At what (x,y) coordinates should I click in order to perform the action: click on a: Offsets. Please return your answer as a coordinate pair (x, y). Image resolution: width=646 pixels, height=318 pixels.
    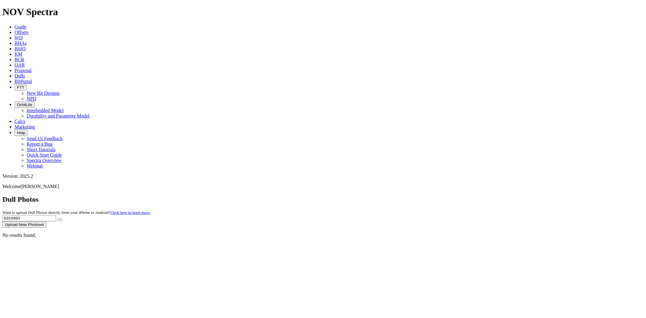
    Looking at the image, I should click on (21, 32).